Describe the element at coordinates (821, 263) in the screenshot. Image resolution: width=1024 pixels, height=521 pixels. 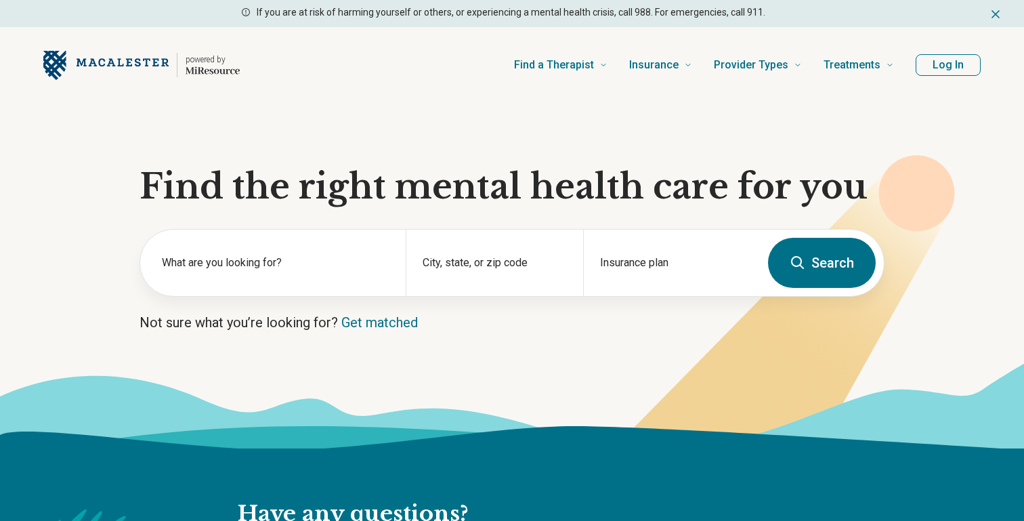
I see `button: Search` at that location.